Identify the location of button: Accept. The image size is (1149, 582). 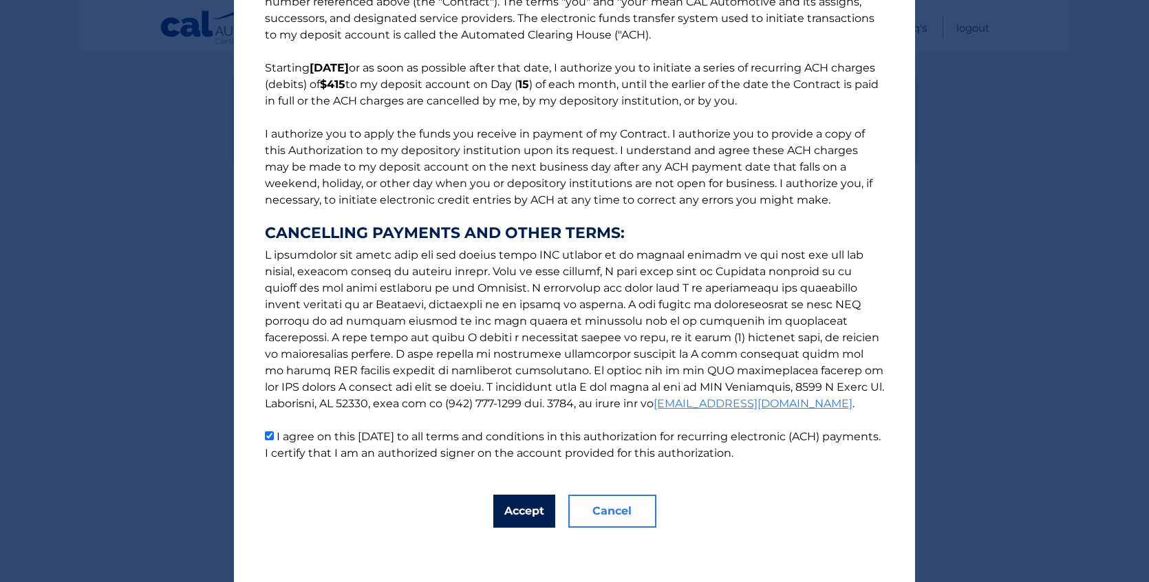
(524, 511).